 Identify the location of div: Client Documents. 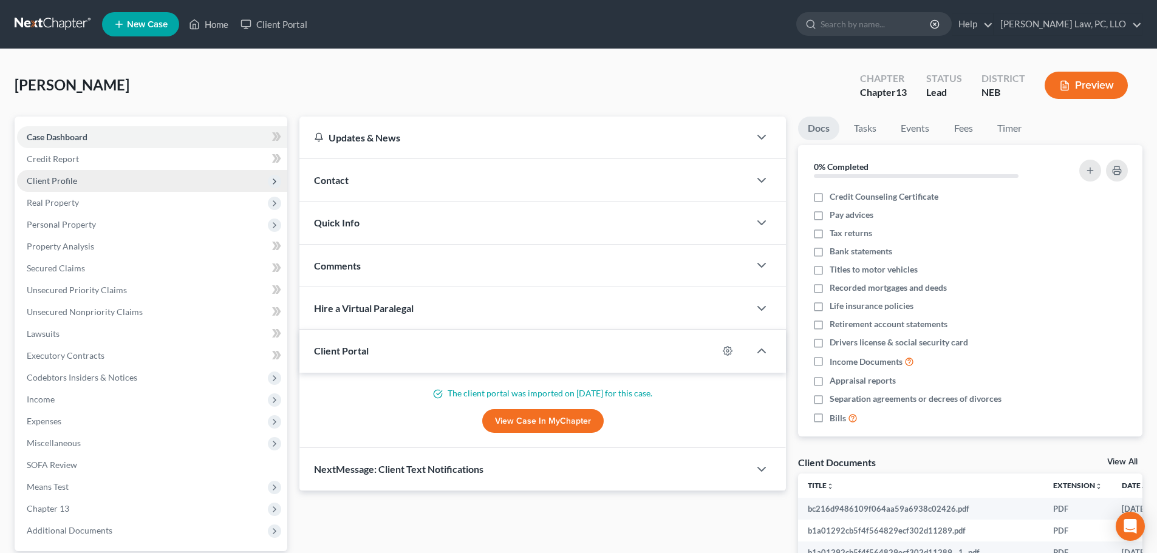
(837, 462).